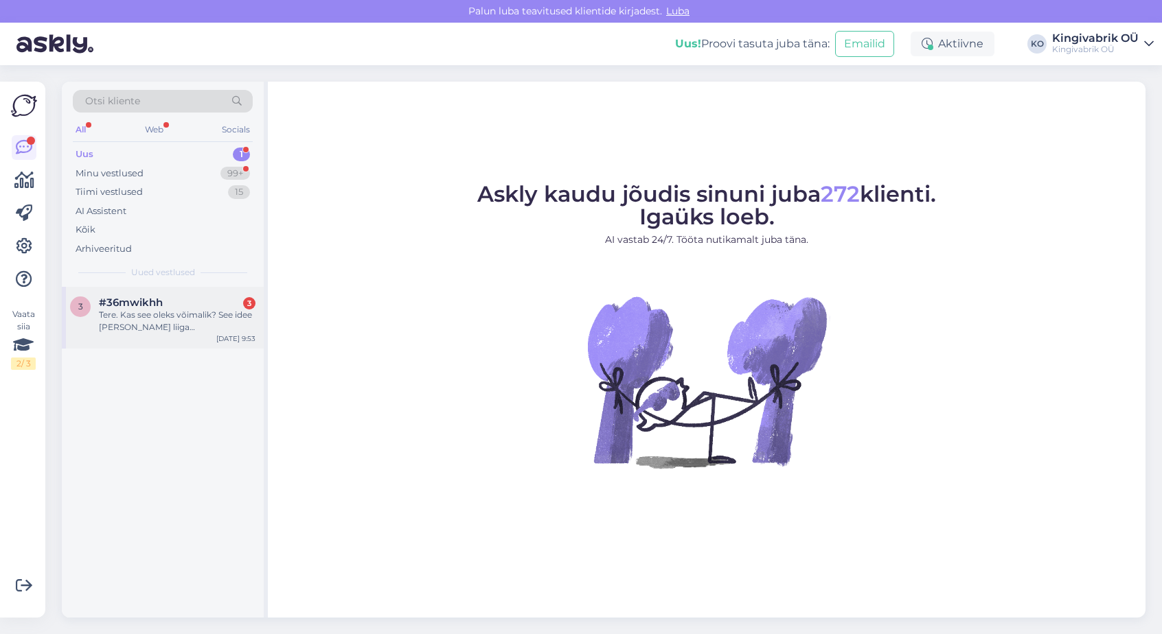 Image resolution: width=1162 pixels, height=634 pixels. Describe the element at coordinates (130, 303) in the screenshot. I see `span: #36mwikhh` at that location.